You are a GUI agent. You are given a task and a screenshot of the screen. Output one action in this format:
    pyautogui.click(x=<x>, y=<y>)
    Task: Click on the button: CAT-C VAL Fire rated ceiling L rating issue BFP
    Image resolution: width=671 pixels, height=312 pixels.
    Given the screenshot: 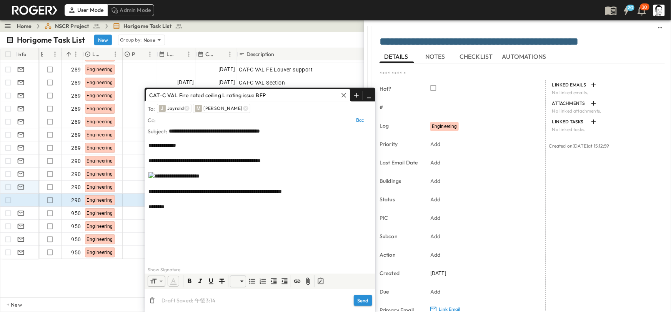 What is the action you would take?
    pyautogui.click(x=248, y=95)
    